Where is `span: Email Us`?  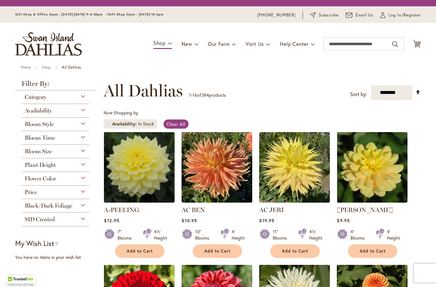
span: Email Us is located at coordinates (364, 15).